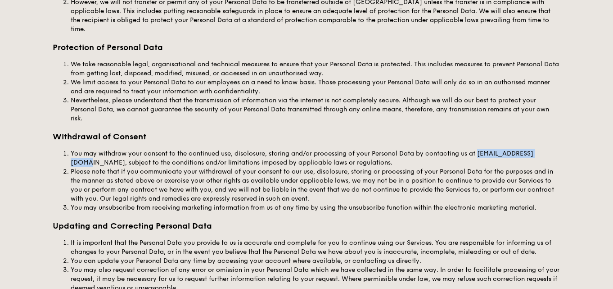 Image resolution: width=613 pixels, height=289 pixels. I want to click on h2: Withdrawal of Consent, so click(307, 136).